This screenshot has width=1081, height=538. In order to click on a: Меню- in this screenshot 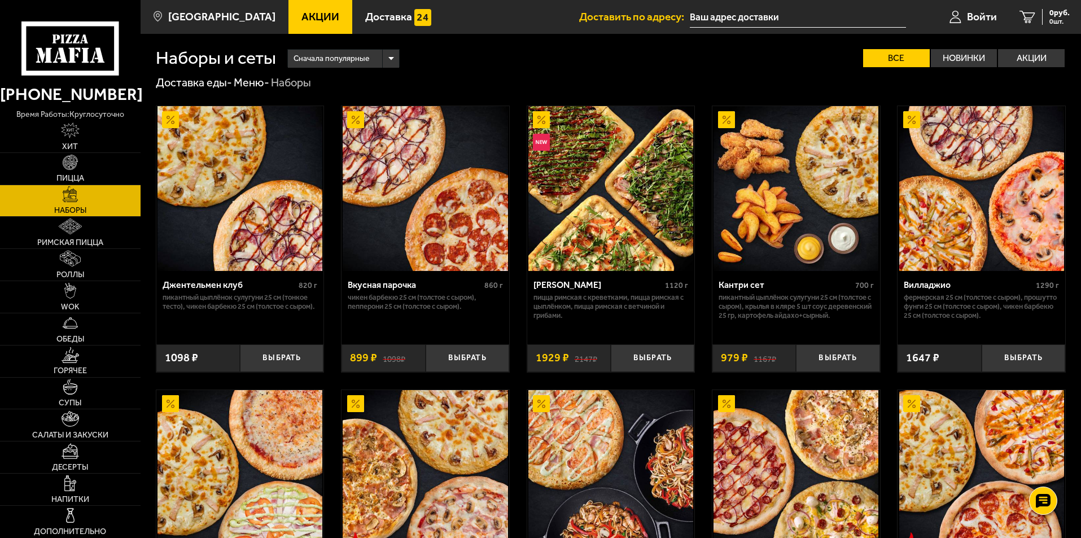, I will do `click(251, 82)`.